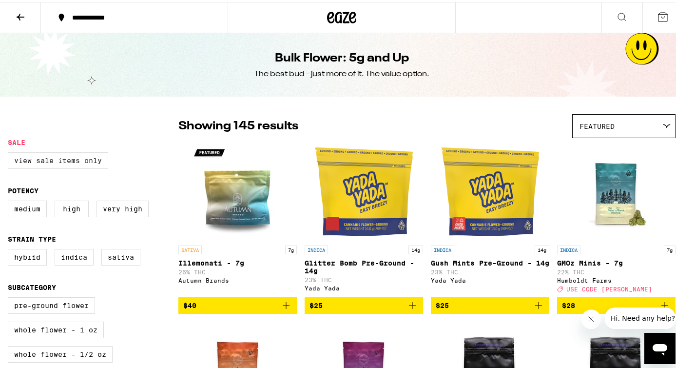 The width and height of the screenshot is (676, 370). I want to click on p: Illemonati - 7g, so click(238, 261).